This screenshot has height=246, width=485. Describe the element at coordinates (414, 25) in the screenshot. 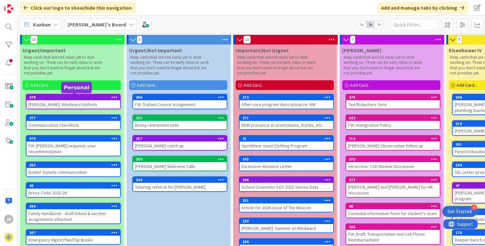

I see `input: Quick Filter...` at that location.